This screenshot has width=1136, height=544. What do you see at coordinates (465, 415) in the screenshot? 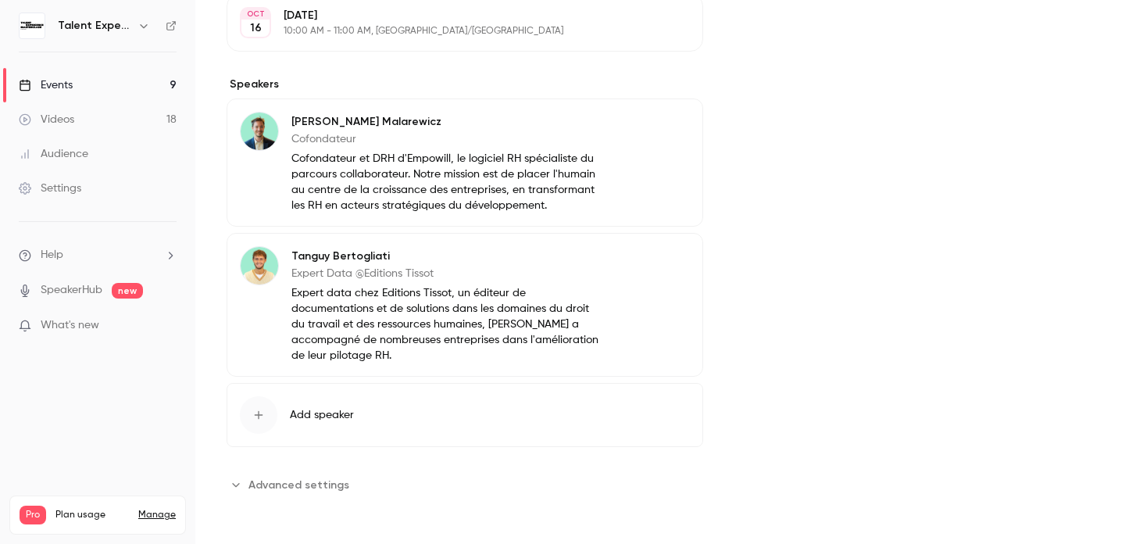
I see `button: Add speaker` at bounding box center [465, 415].